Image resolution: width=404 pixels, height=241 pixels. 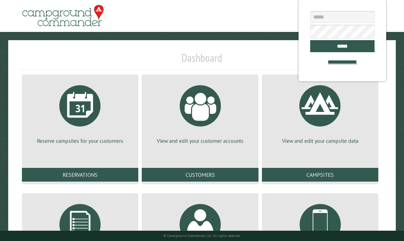 What do you see at coordinates (200, 112) in the screenshot?
I see `a: View and edit your customer accounts` at bounding box center [200, 112].